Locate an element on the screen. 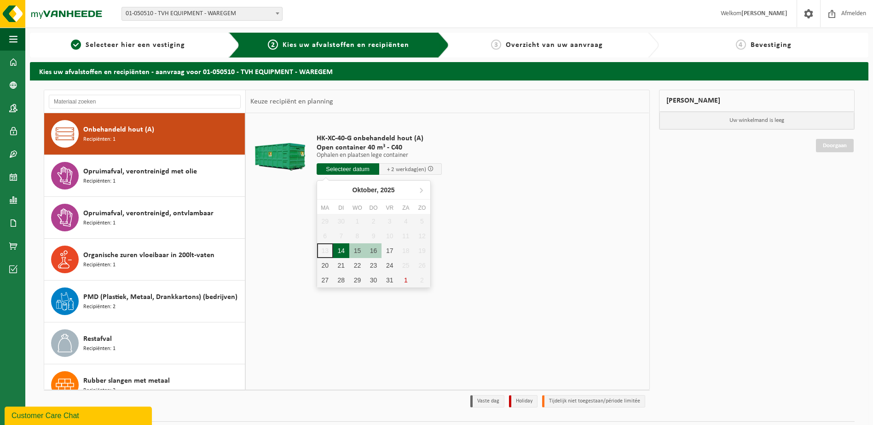 The height and width of the screenshot is (425, 873). button: Opruimafval, verontreinigd, ontvlambaar Recipiënten: 1 is located at coordinates (144, 218).